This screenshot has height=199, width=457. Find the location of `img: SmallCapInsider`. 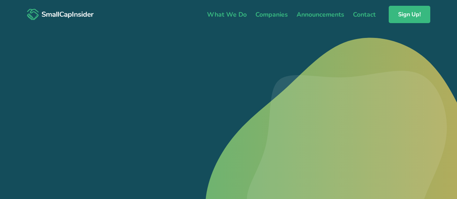

img: SmallCapInsider is located at coordinates (60, 14).